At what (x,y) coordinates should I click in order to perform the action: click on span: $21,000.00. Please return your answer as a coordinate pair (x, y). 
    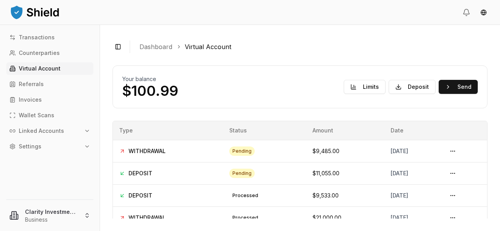
    Looking at the image, I should click on (327, 218).